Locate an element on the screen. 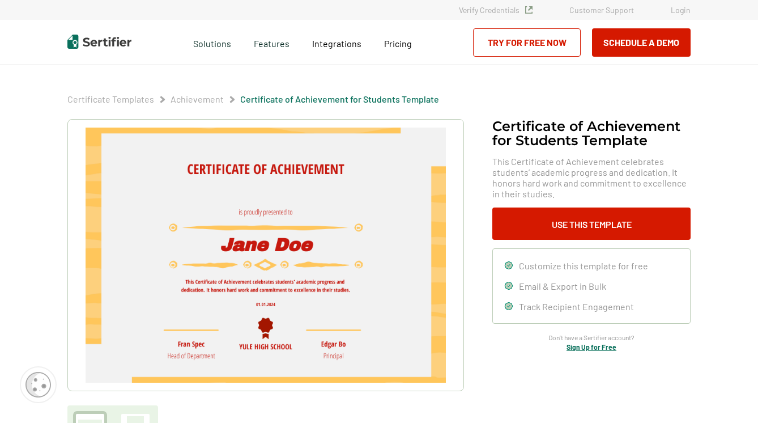 The width and height of the screenshot is (758, 423). div: Chat Widget is located at coordinates (730, 395).